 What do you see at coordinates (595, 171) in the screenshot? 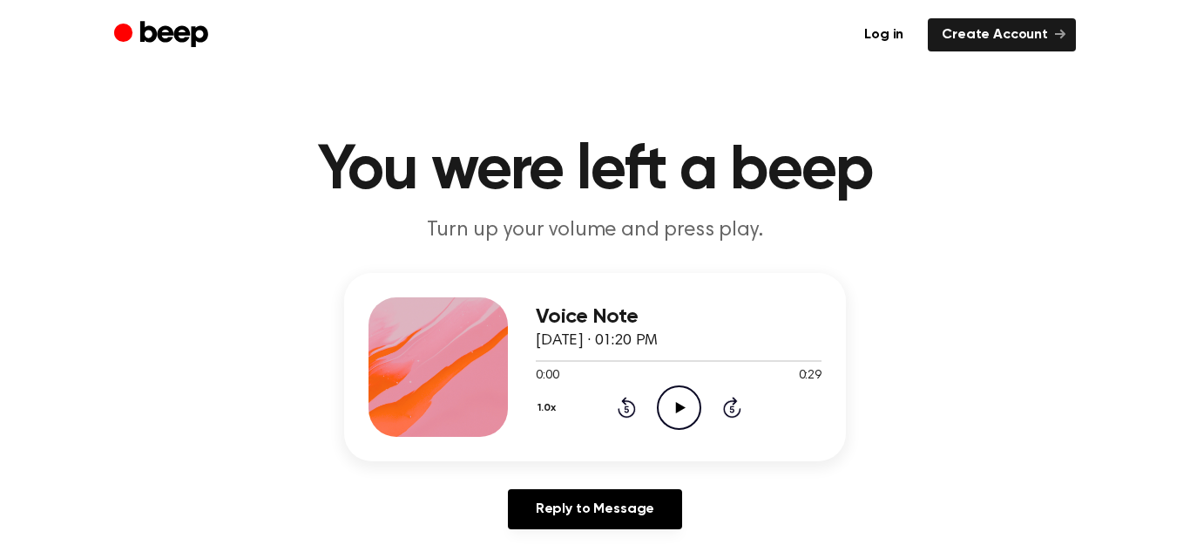
I see `h1: You were left a beep` at bounding box center [595, 171].